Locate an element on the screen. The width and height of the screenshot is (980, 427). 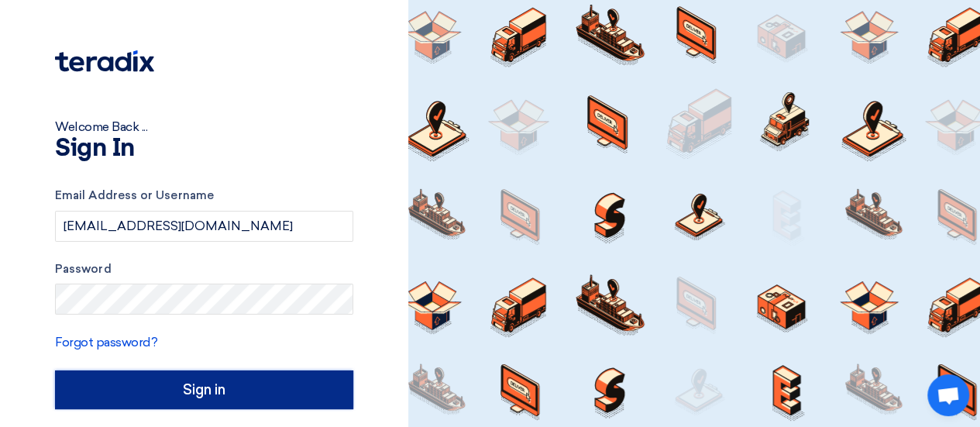
h1: Sign In is located at coordinates (204, 149).